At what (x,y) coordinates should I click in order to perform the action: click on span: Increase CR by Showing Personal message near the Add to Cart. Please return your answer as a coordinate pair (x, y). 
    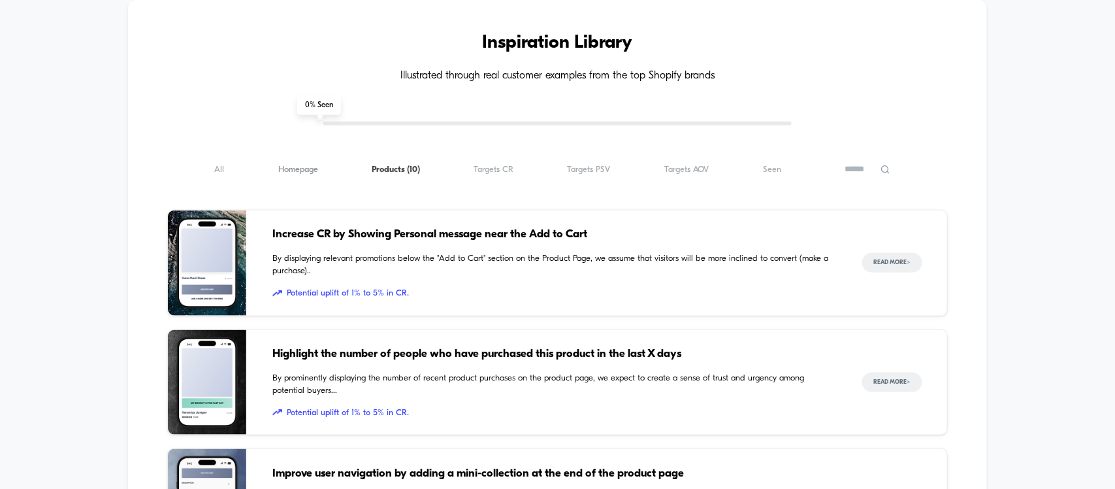
    Looking at the image, I should click on (554, 235).